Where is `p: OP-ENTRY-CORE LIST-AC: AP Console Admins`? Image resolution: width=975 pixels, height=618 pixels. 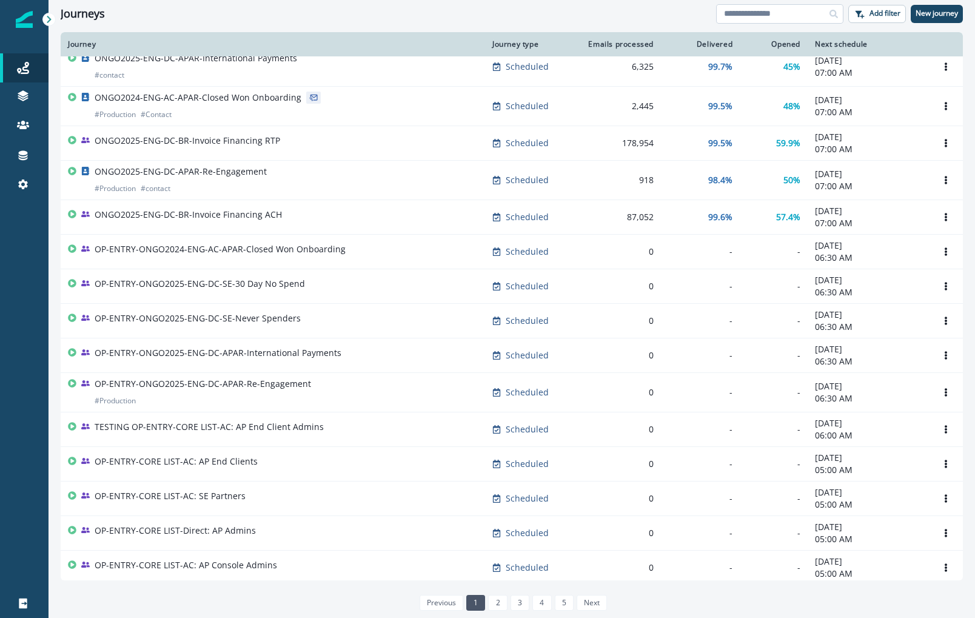 p: OP-ENTRY-CORE LIST-AC: AP Console Admins is located at coordinates (185, 565).